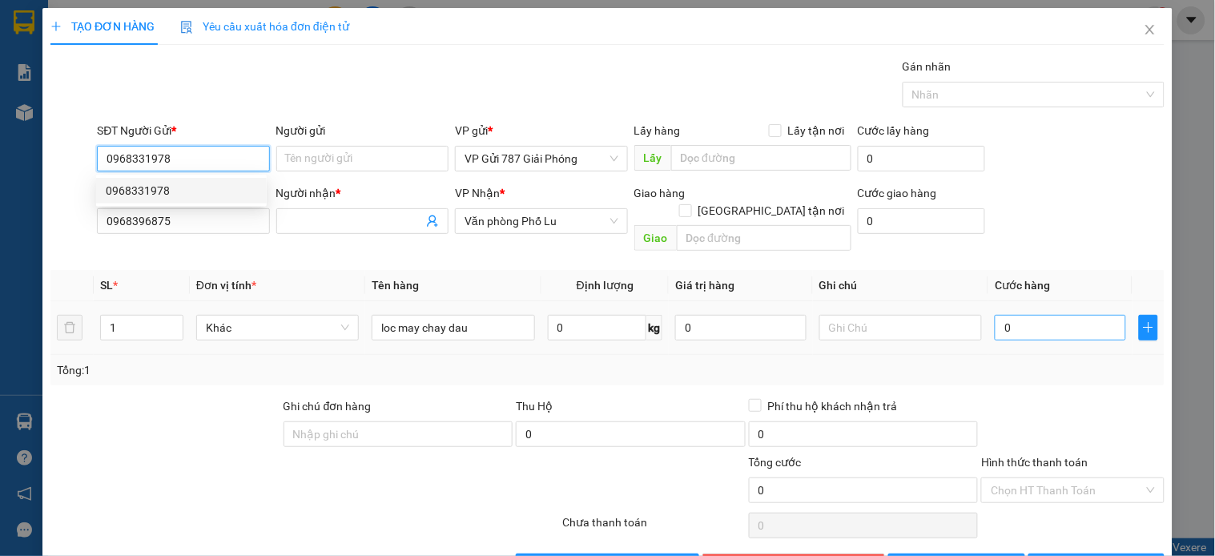 The width and height of the screenshot is (1215, 556). What do you see at coordinates (900, 327) in the screenshot?
I see `input: Ghi Chú` at bounding box center [900, 327].